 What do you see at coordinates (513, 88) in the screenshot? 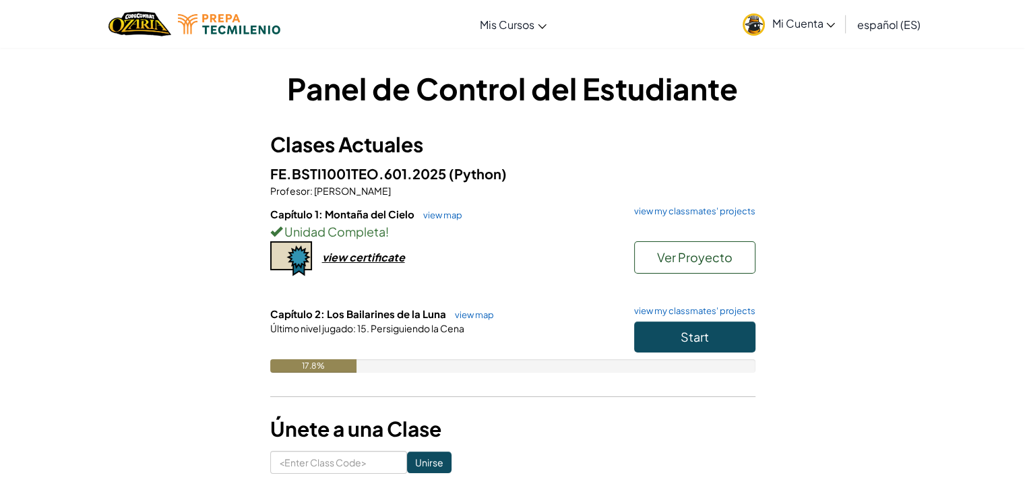
I see `h1: Panel de Control del Estudiante` at bounding box center [513, 88].